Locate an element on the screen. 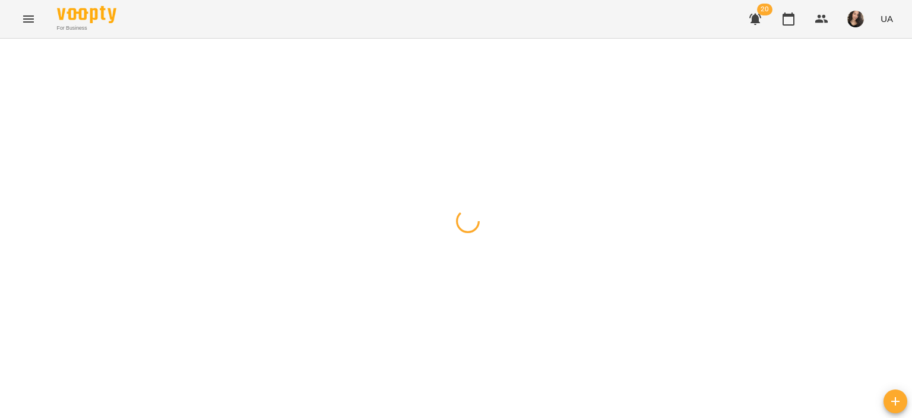  span: UA is located at coordinates (887, 18).